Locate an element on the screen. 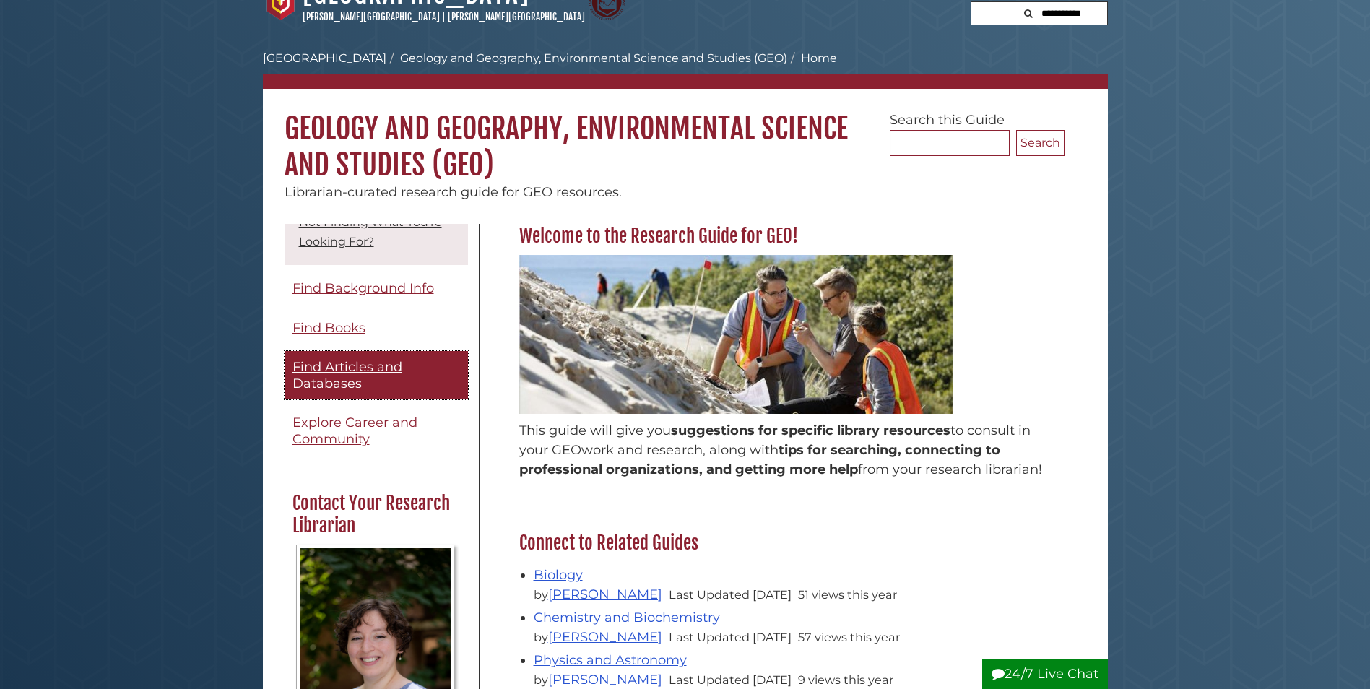  span: work and research, along with is located at coordinates (680, 450).